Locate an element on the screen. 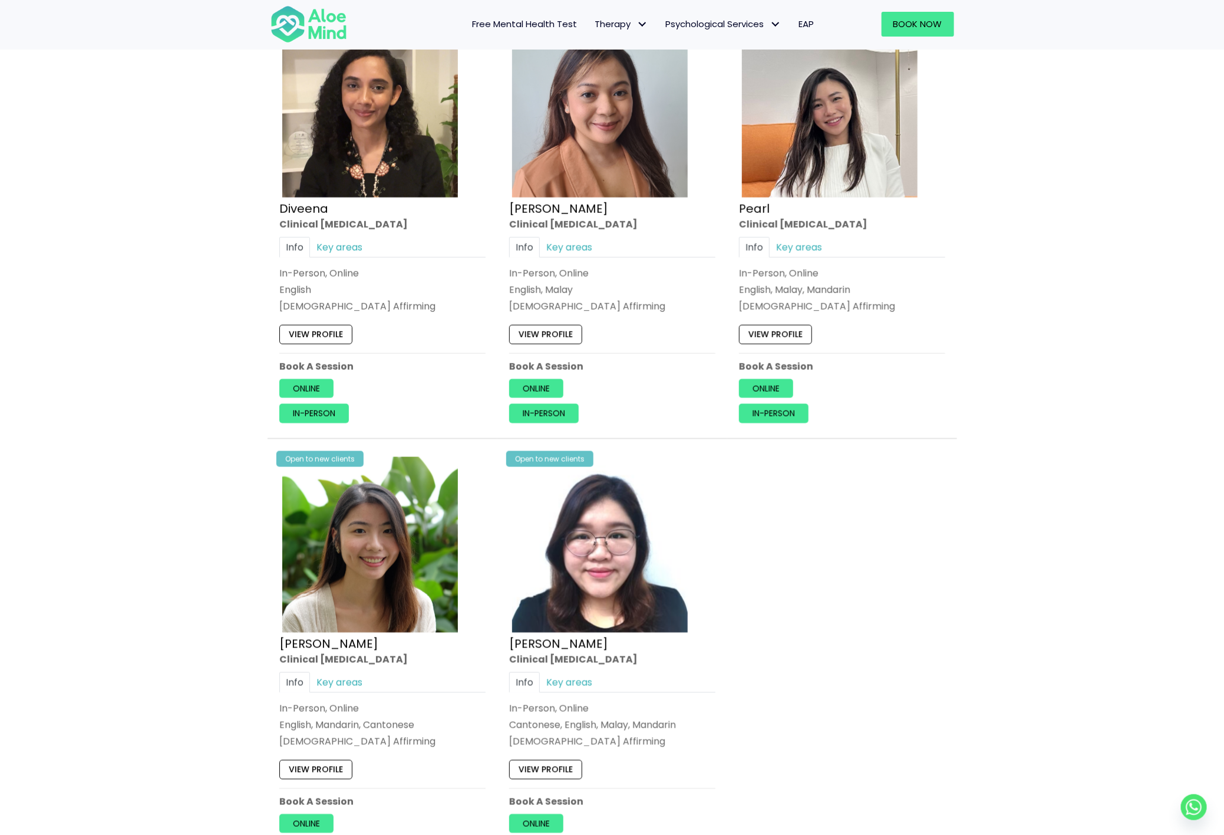 This screenshot has height=835, width=1224. img: Hanna Clinical Psychologist is located at coordinates (600, 110).